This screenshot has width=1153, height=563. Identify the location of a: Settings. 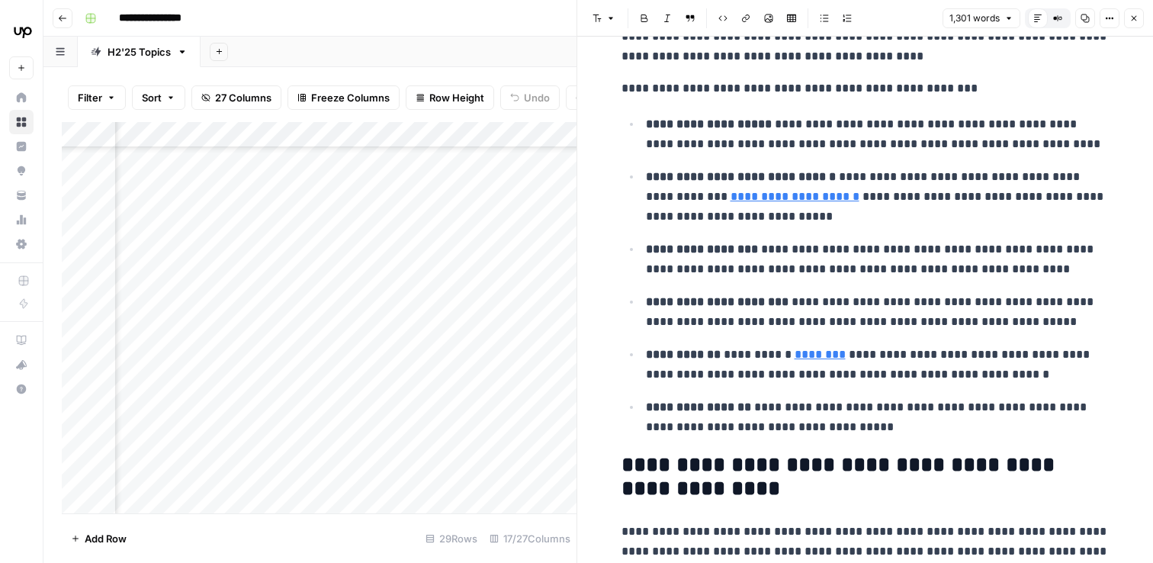
(21, 244).